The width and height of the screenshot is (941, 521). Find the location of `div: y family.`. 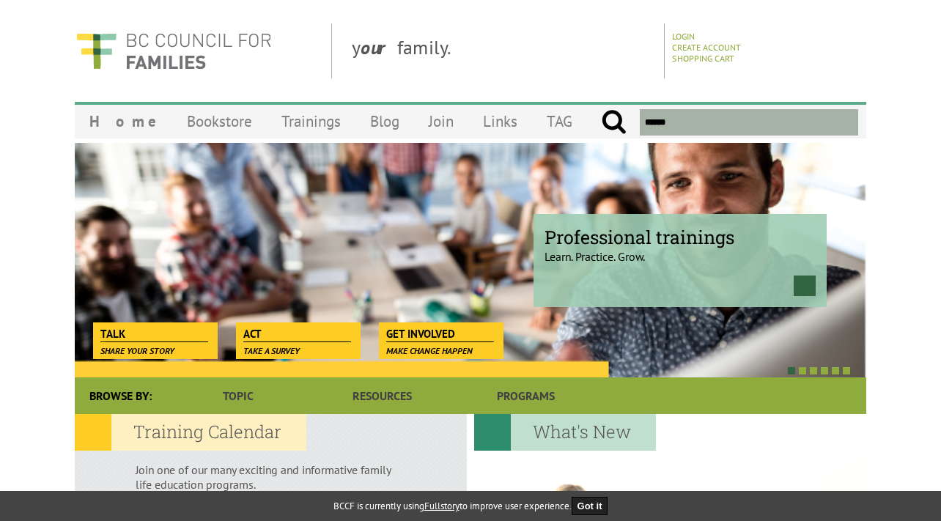

div: y family. is located at coordinates (502, 51).